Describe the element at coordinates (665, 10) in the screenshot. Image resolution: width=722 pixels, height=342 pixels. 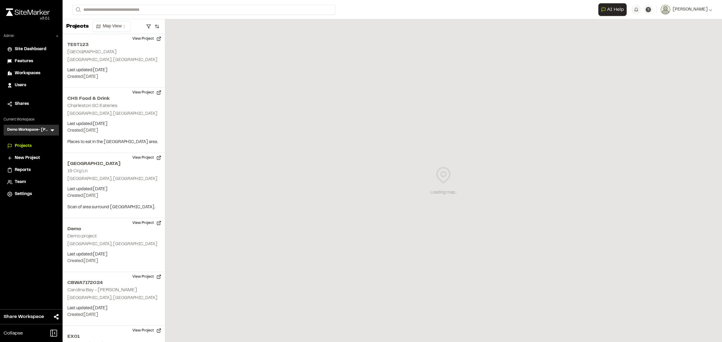
I see `img: User` at that location.